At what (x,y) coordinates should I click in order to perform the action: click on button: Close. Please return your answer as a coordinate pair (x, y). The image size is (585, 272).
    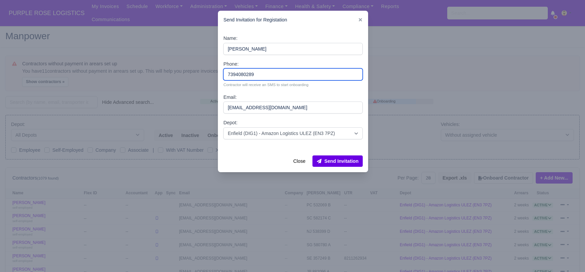
    Looking at the image, I should click on (300, 161).